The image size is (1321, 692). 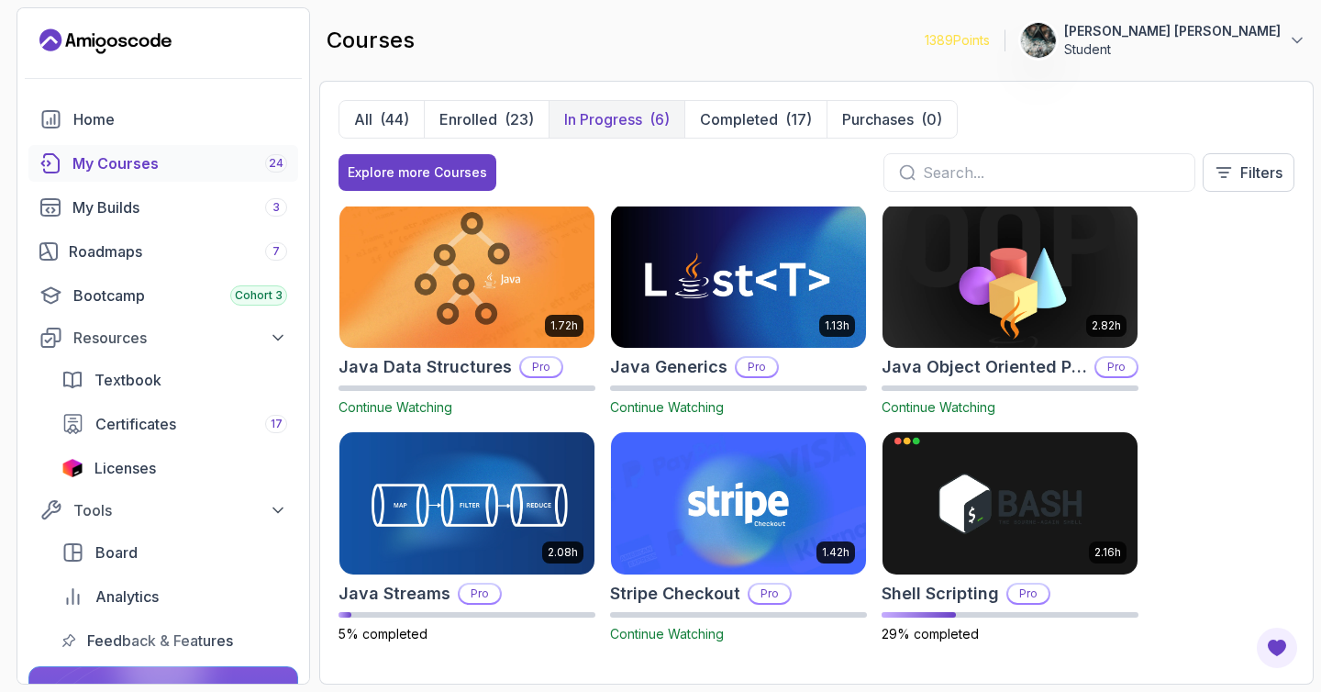 What do you see at coordinates (180, 338) in the screenshot?
I see `div: Resources` at bounding box center [180, 338].